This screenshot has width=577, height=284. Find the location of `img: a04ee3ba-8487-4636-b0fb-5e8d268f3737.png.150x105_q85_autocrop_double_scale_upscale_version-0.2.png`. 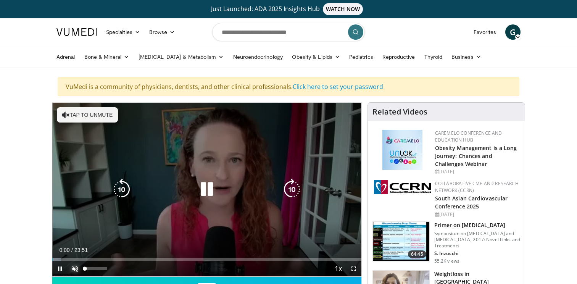

img: a04ee3ba-8487-4636-b0fb-5e8d268f3737.png.150x105_q85_autocrop_double_scale_upscale_version-0.2.png is located at coordinates (402, 187).